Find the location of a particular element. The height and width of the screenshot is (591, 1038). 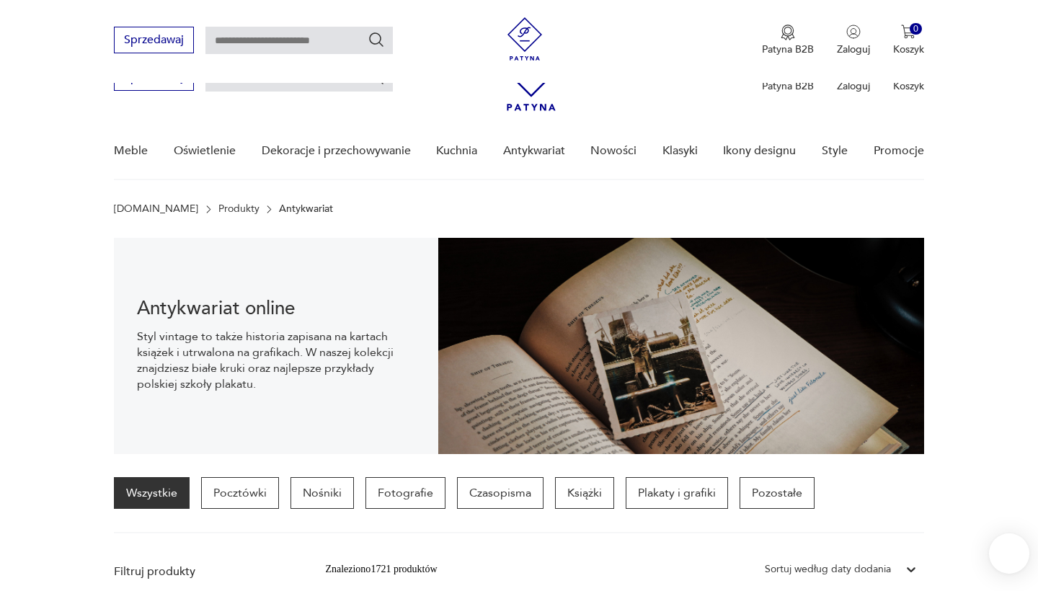

a: Pozostałe is located at coordinates (777, 493).